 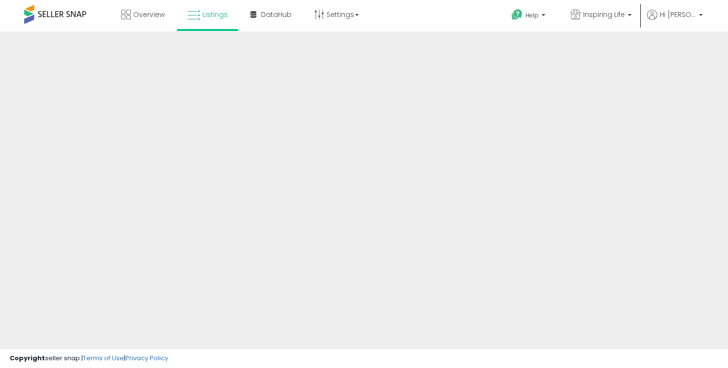 I want to click on strong: Copyright, so click(x=27, y=358).